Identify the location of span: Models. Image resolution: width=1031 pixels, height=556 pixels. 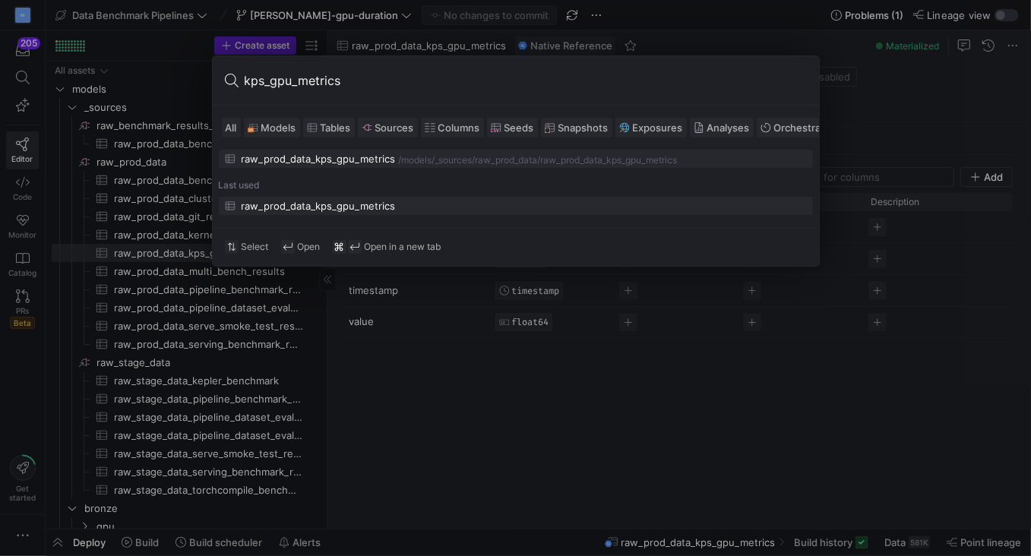
(279, 128).